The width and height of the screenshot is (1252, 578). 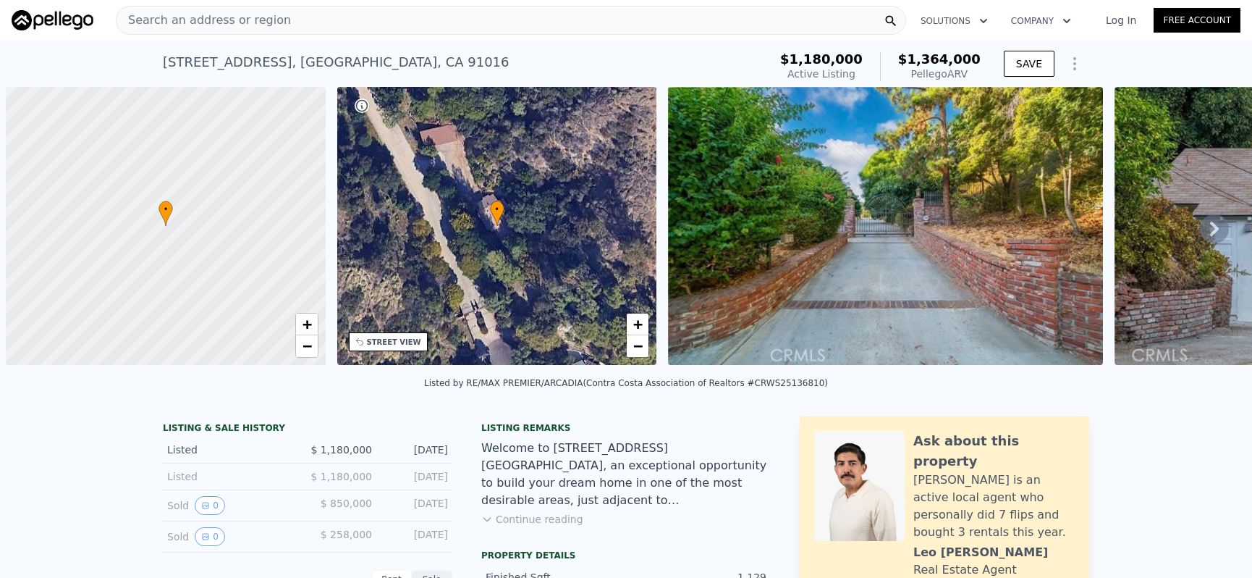 I want to click on span: Search an address or region, so click(x=203, y=20).